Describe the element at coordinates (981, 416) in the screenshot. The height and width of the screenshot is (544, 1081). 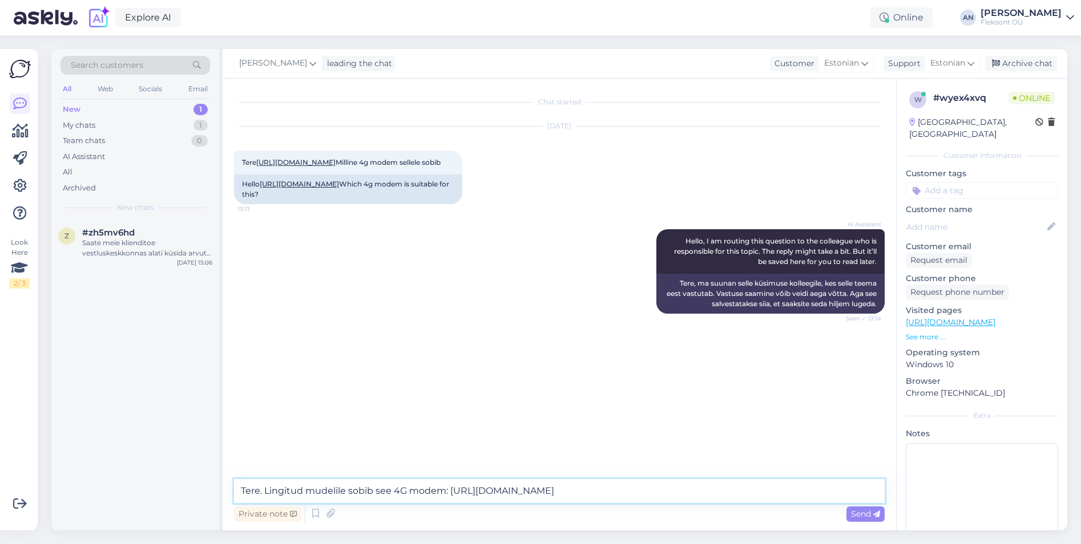
I see `div: Extra` at that location.